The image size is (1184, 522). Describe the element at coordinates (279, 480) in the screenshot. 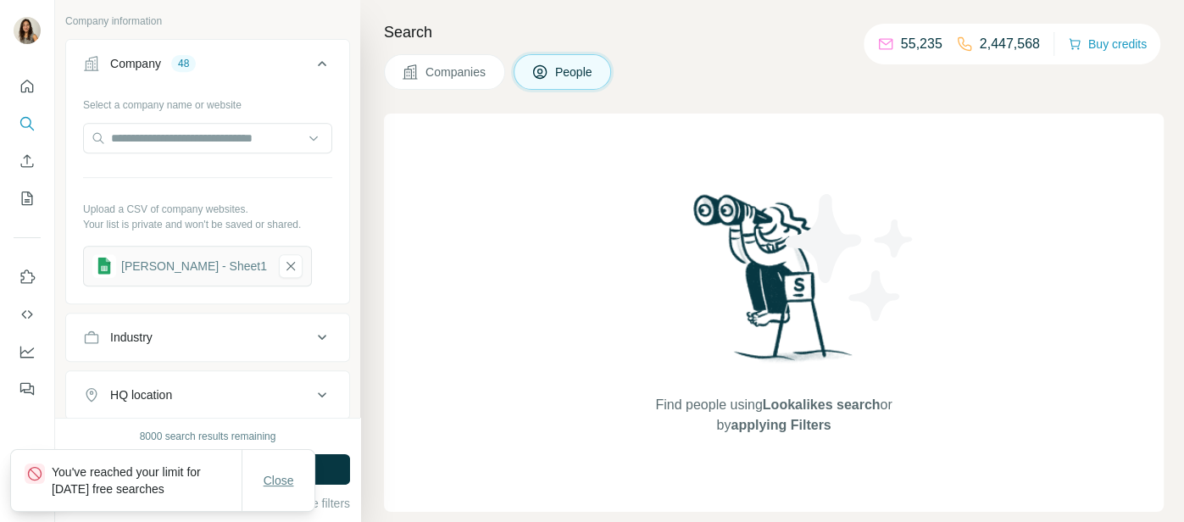

I see `span: Close` at that location.